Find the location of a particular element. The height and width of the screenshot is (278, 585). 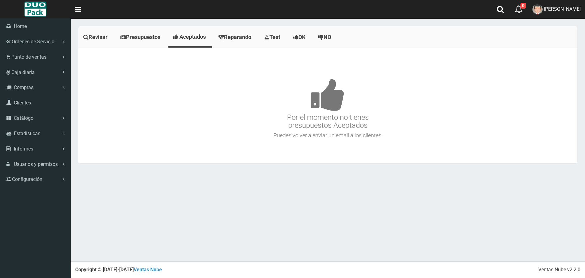

span: 0 is located at coordinates (523, 6).